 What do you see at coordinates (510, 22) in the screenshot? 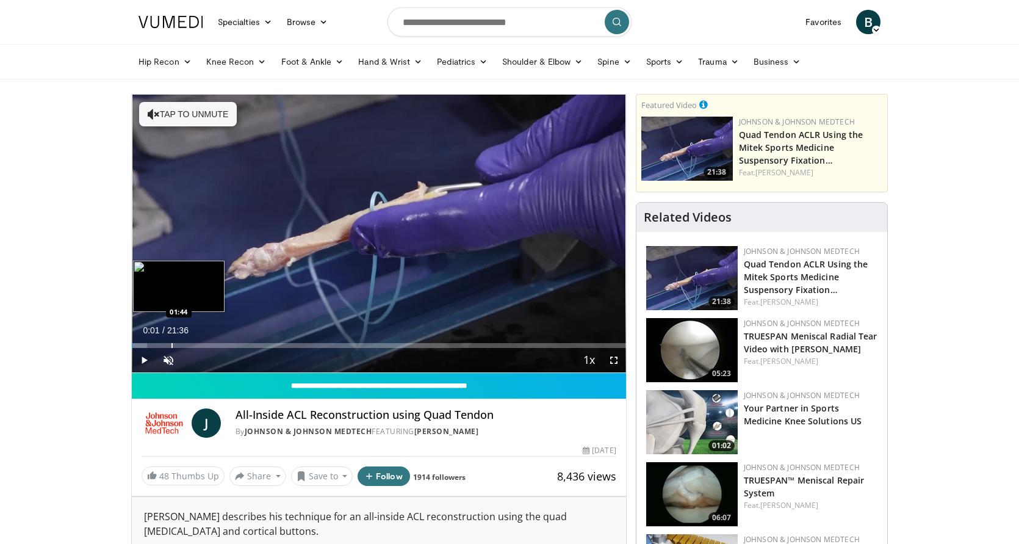
I see `input: Search topics, interventions` at bounding box center [510, 22].